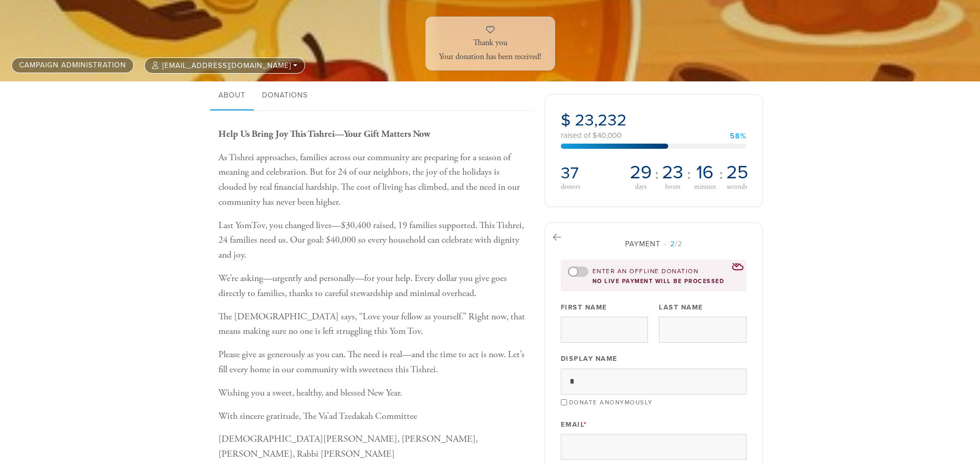 The height and width of the screenshot is (464, 980). What do you see at coordinates (672, 187) in the screenshot?
I see `span: hours` at bounding box center [672, 187].